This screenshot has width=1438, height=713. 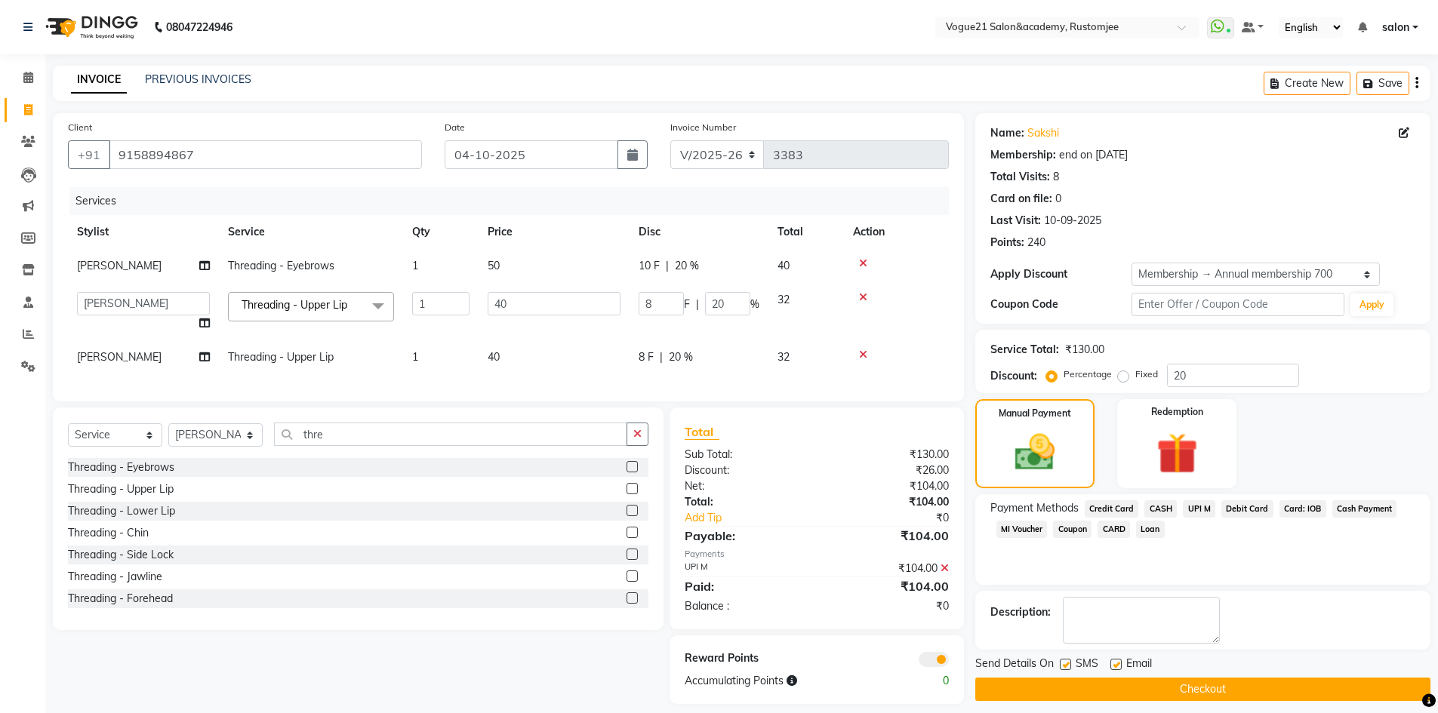 What do you see at coordinates (646, 357) in the screenshot?
I see `span: 8 F` at bounding box center [646, 357].